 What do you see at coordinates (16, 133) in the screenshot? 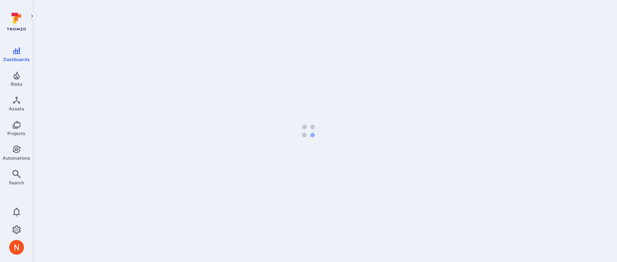
I see `span: Projects` at bounding box center [16, 133].